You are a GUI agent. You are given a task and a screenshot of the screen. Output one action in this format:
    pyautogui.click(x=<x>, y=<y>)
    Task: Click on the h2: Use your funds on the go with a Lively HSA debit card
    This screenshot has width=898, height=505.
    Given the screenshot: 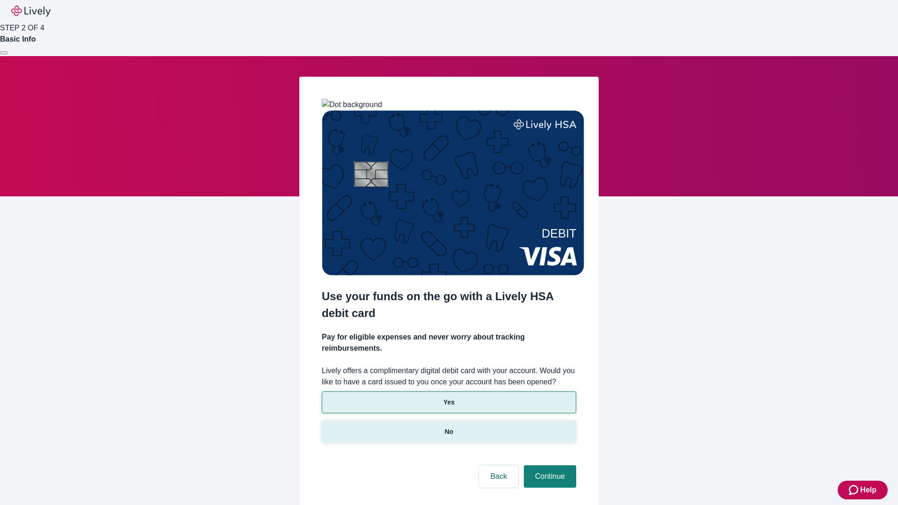 What is the action you would take?
    pyautogui.click(x=449, y=305)
    